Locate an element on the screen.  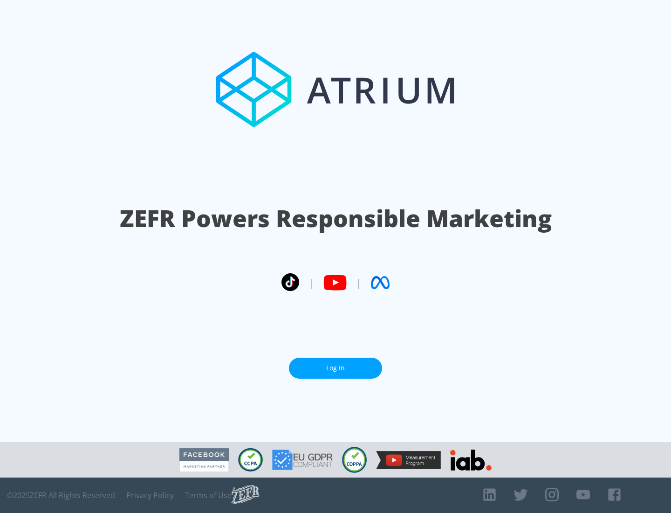
img: CCPA Compliant is located at coordinates (250, 460).